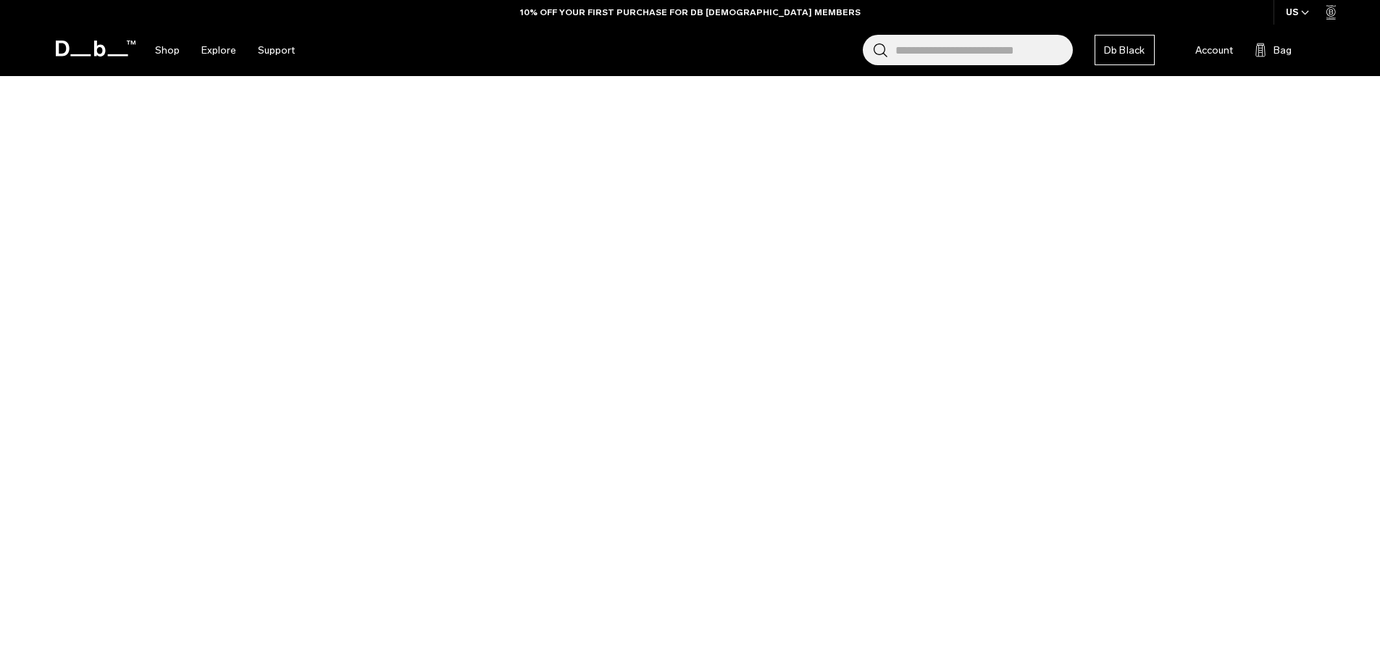  What do you see at coordinates (225, 50) in the screenshot?
I see `nav: Main Navigation` at bounding box center [225, 50].